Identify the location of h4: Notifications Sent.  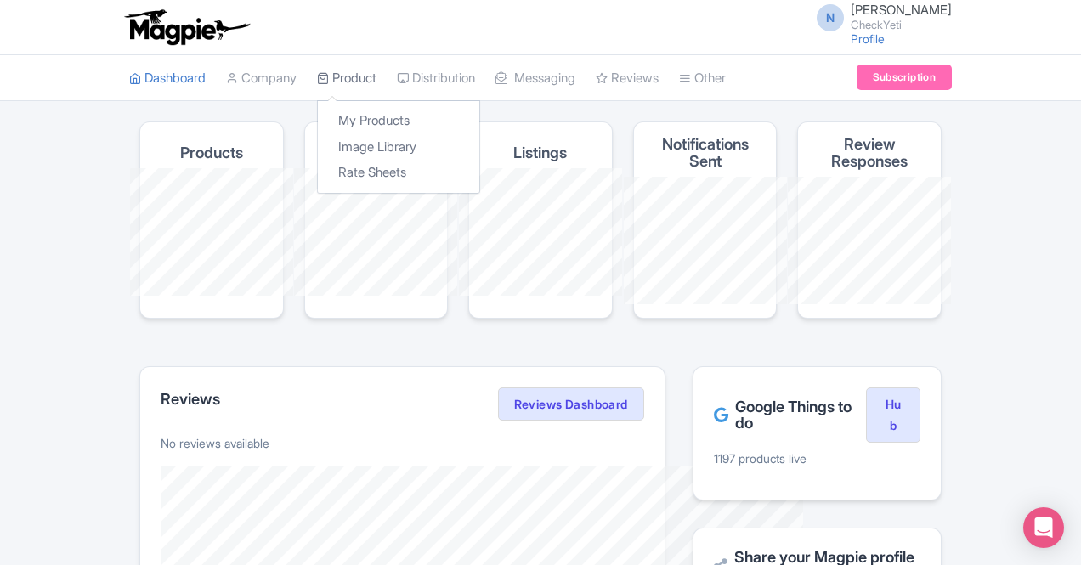
(705, 153).